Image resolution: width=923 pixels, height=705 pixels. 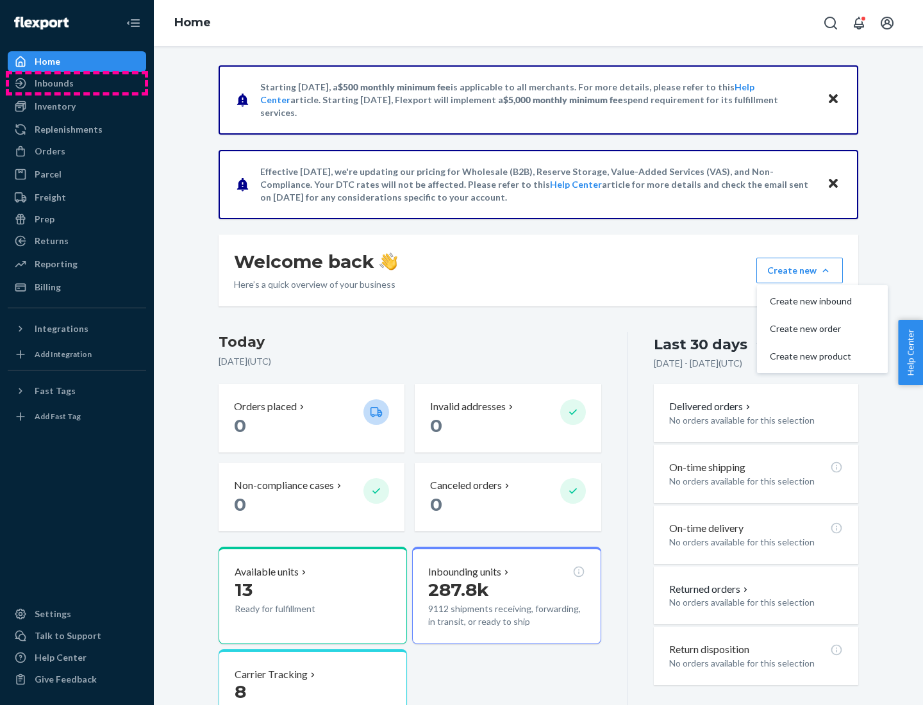 I want to click on span: Create new product, so click(x=811, y=356).